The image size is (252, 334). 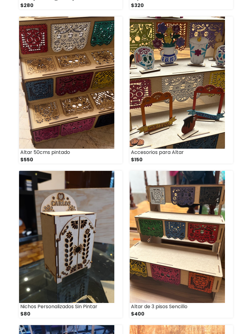 What do you see at coordinates (181, 244) in the screenshot?
I see `a: Altar de 3 pisos Sencillo $400` at bounding box center [181, 244].